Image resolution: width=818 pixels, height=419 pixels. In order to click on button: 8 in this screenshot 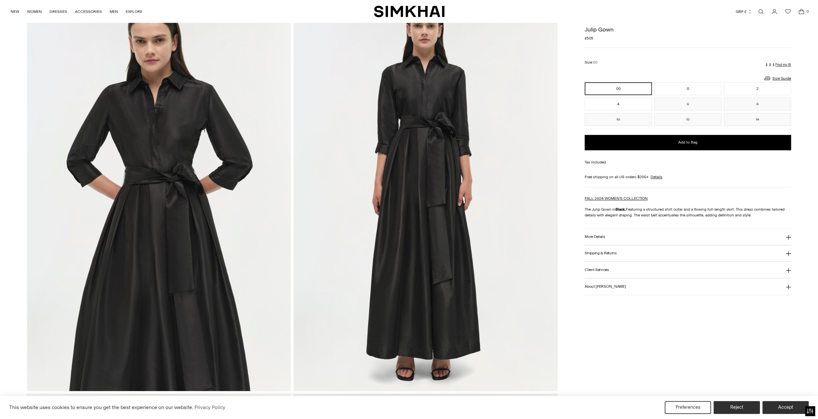, I will do `click(757, 104)`.